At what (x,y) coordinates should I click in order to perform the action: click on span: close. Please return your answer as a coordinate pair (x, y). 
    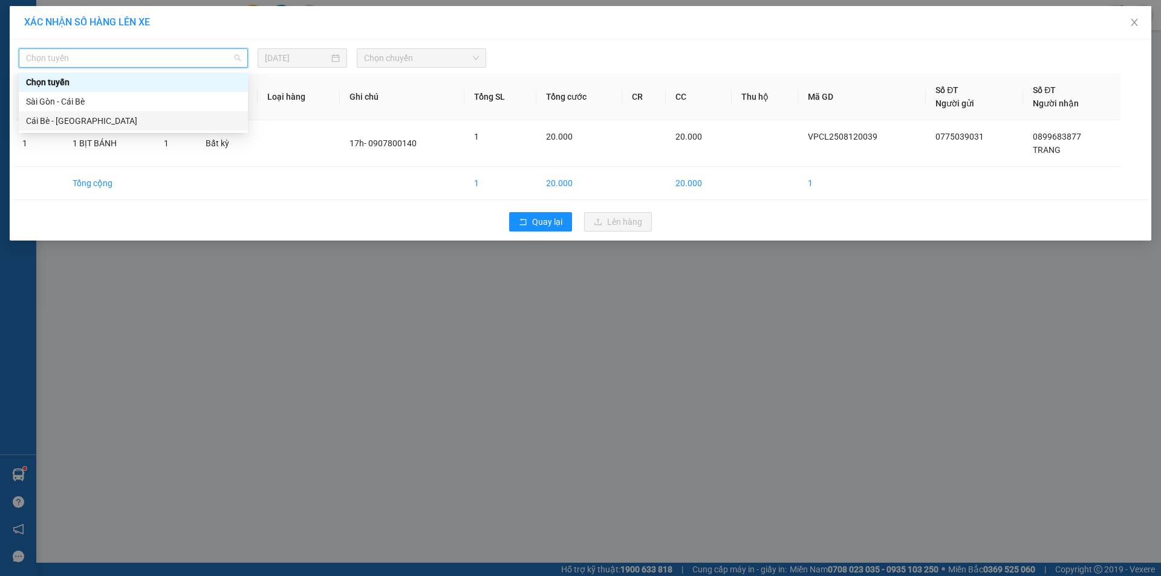
    Looking at the image, I should click on (1135, 22).